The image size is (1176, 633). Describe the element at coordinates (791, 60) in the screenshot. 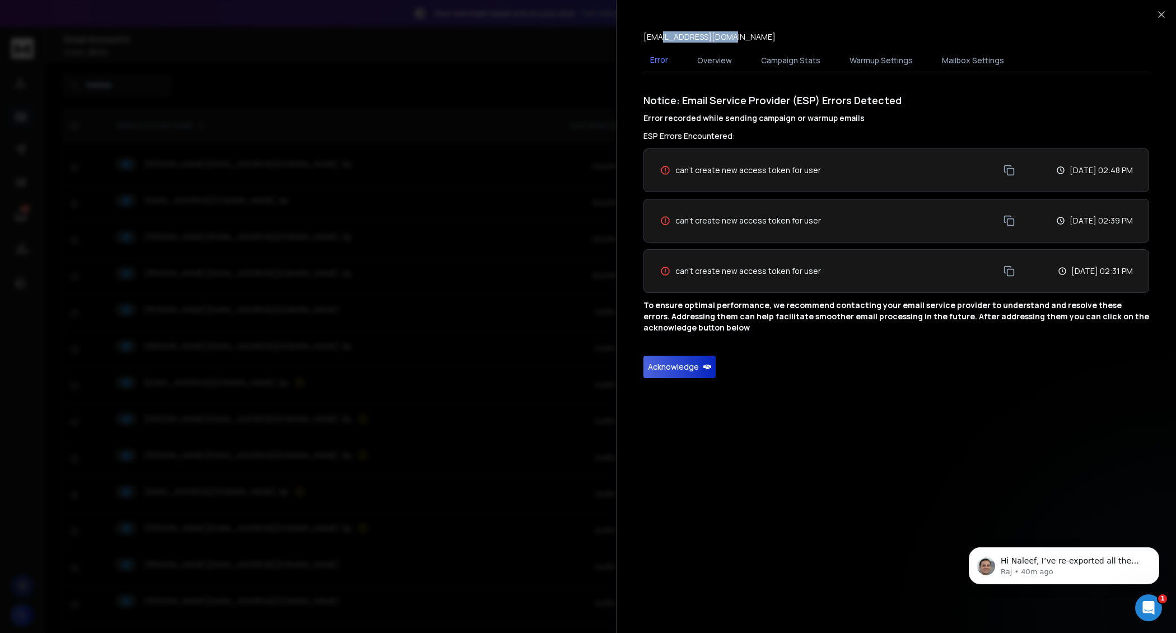

I see `button: Campaign Stats` at that location.